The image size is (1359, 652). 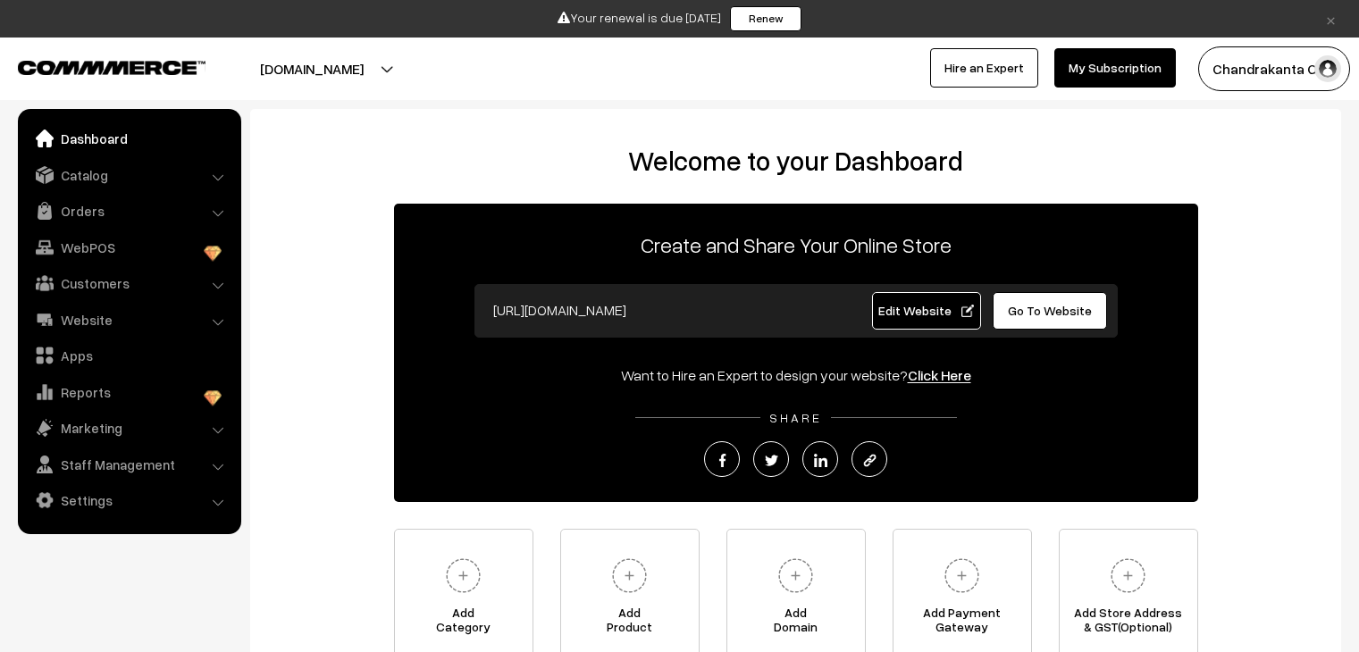 What do you see at coordinates (630, 623) in the screenshot?
I see `span: Add Product` at bounding box center [630, 623].